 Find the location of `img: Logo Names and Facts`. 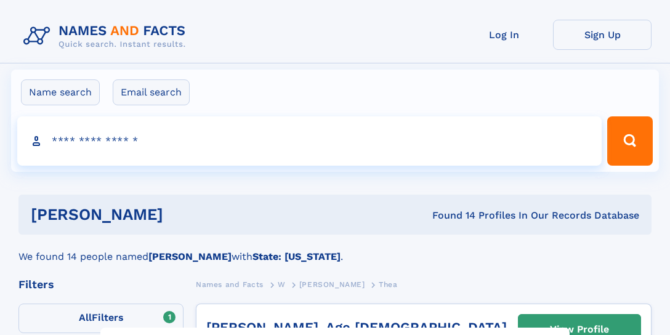

img: Logo Names and Facts is located at coordinates (107, 36).